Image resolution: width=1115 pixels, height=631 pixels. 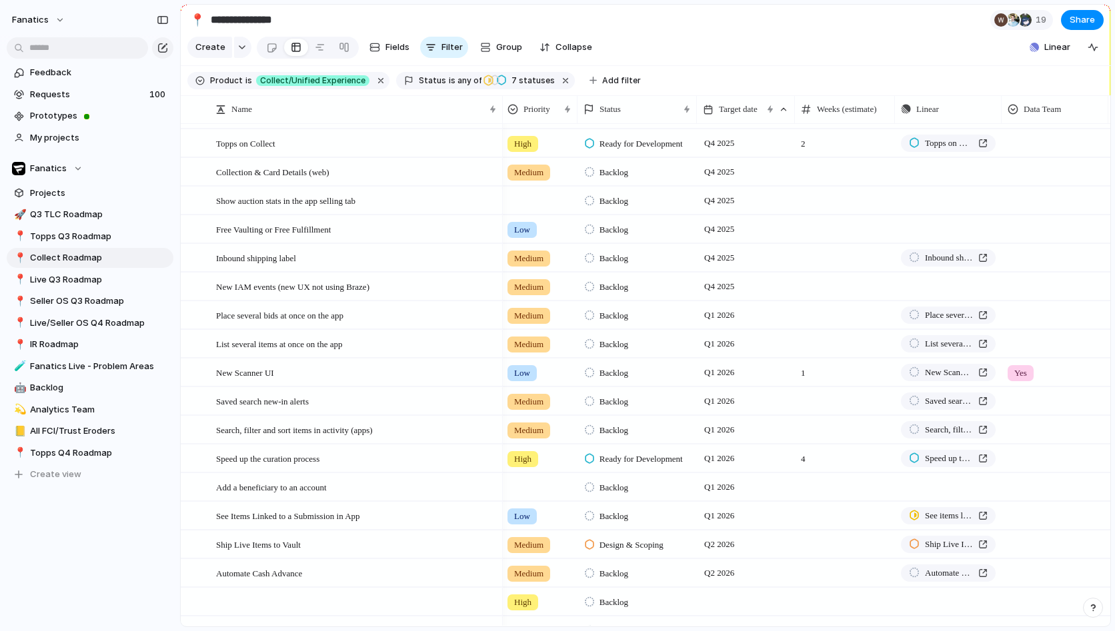 What do you see at coordinates (948, 401) in the screenshot?
I see `a: Saved search new-in alerts` at bounding box center [948, 401].